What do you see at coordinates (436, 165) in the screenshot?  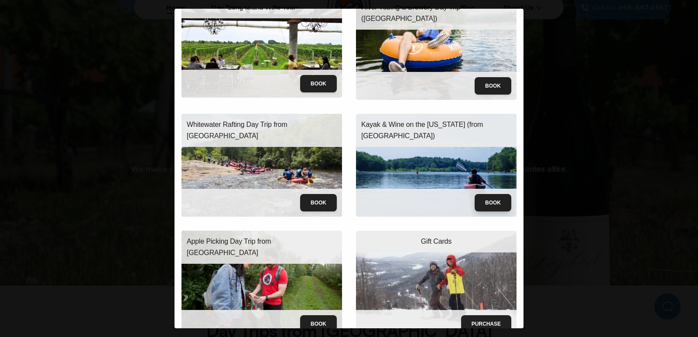 I see `img: kayak-wine.jpeg` at bounding box center [436, 165].